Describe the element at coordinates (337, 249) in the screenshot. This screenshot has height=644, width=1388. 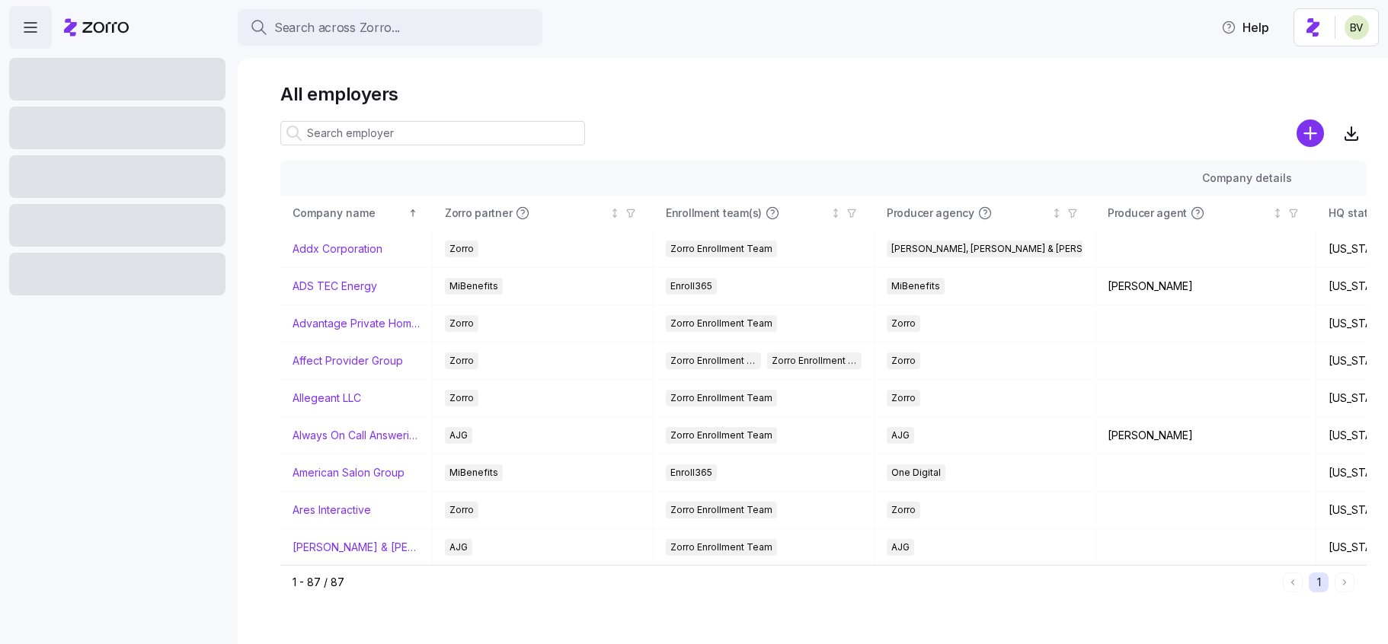
I see `a: Addx Corporation` at that location.